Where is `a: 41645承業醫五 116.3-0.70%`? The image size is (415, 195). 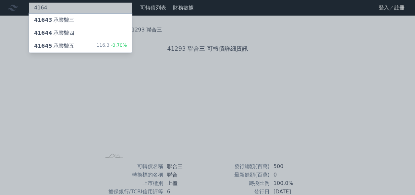 a: 41645承業醫五 116.3-0.70% is located at coordinates (80, 46).